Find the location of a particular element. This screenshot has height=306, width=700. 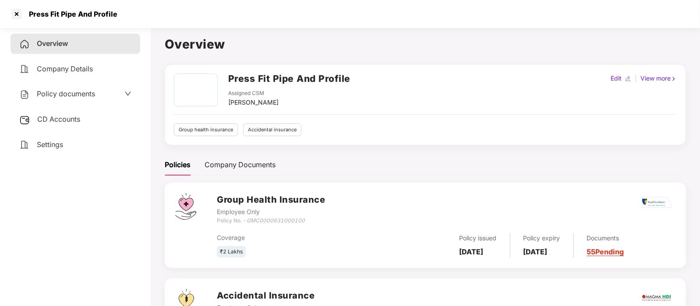

div: Edit is located at coordinates (616, 78).